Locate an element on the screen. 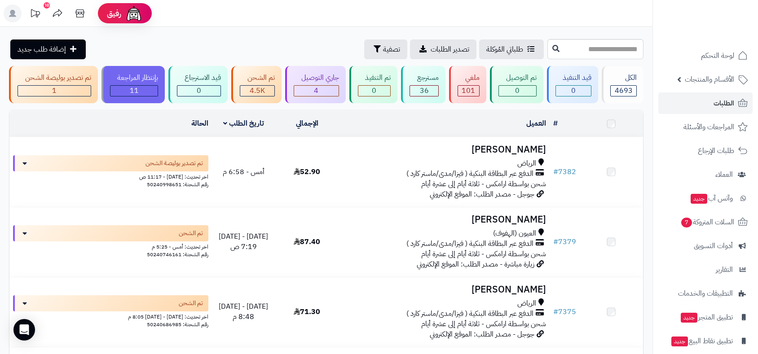  a: لوحة التحكم is located at coordinates (705, 56).